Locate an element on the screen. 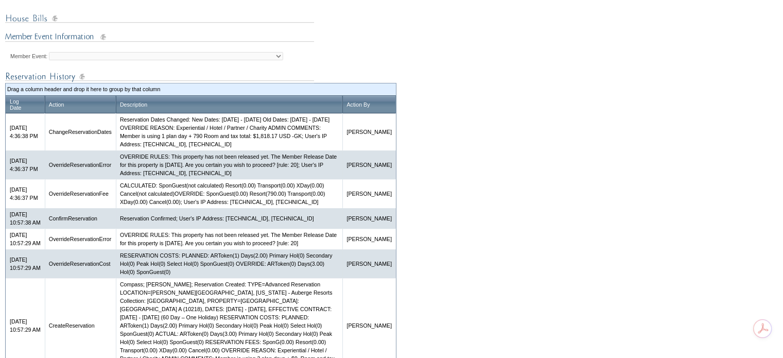 The height and width of the screenshot is (358, 783). td: ChangeReservationDates is located at coordinates (80, 132).